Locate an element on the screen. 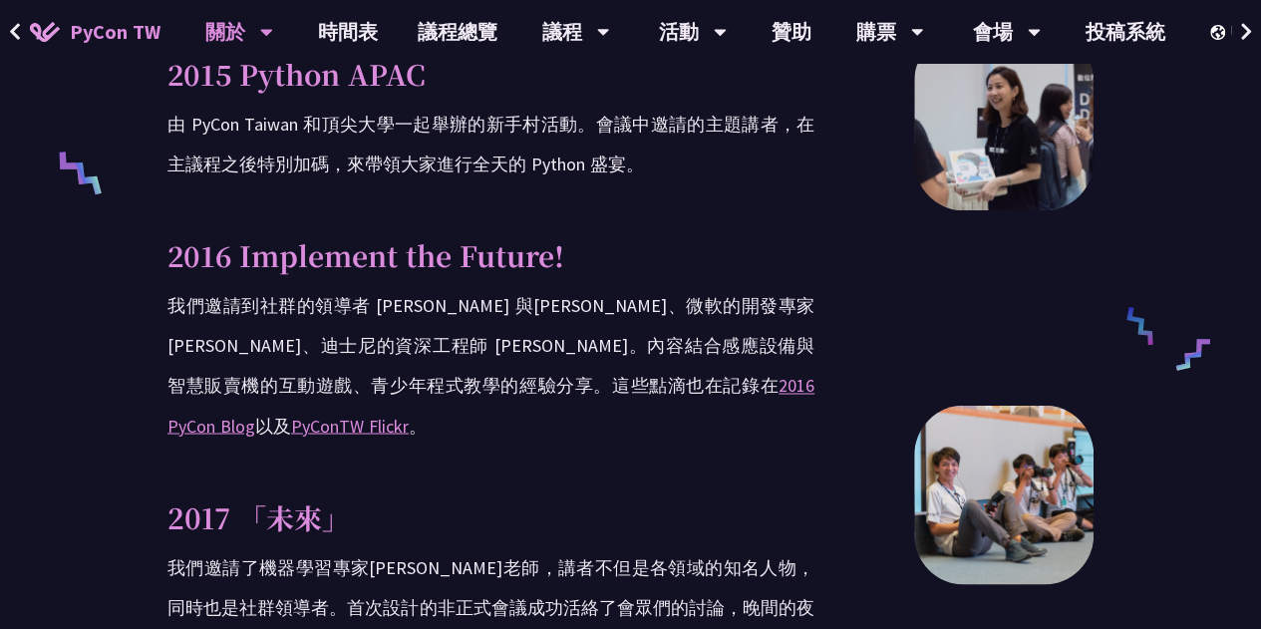 This screenshot has height=629, width=1261. p: 2016 Implement the Future! is located at coordinates (491, 255).